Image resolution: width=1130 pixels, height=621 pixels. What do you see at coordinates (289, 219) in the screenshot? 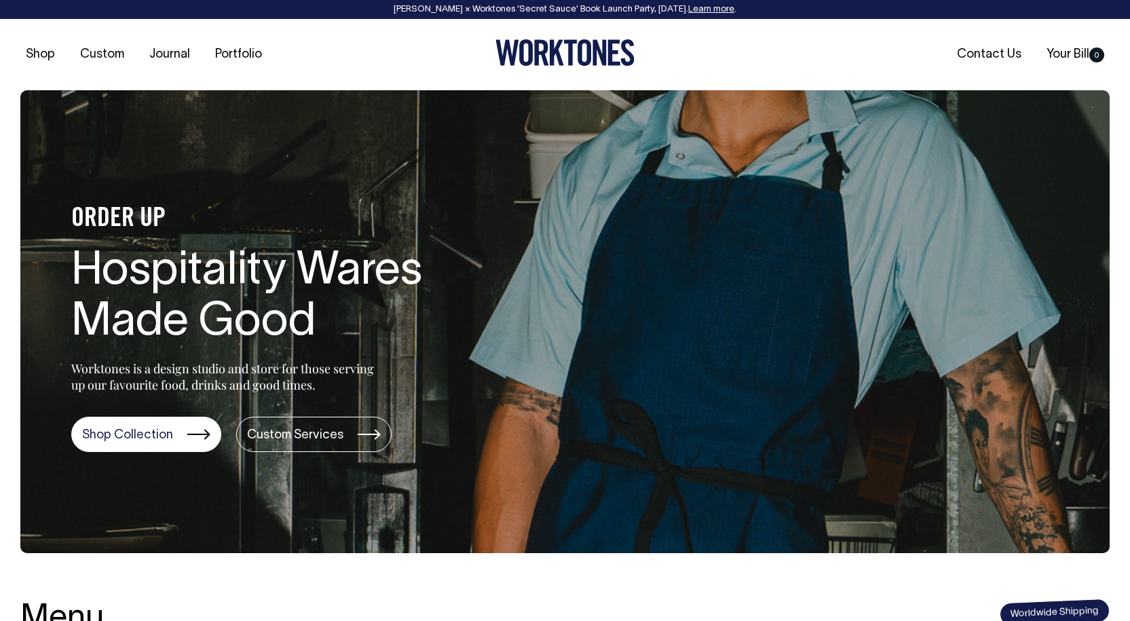
I see `h4: ORDER UP` at bounding box center [289, 219].